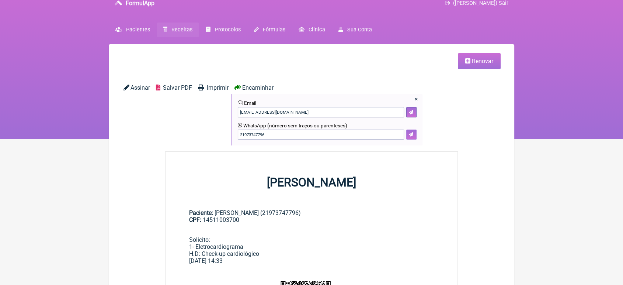 The image size is (623, 285). What do you see at coordinates (138, 30) in the screenshot?
I see `span: Pacientes` at bounding box center [138, 30].